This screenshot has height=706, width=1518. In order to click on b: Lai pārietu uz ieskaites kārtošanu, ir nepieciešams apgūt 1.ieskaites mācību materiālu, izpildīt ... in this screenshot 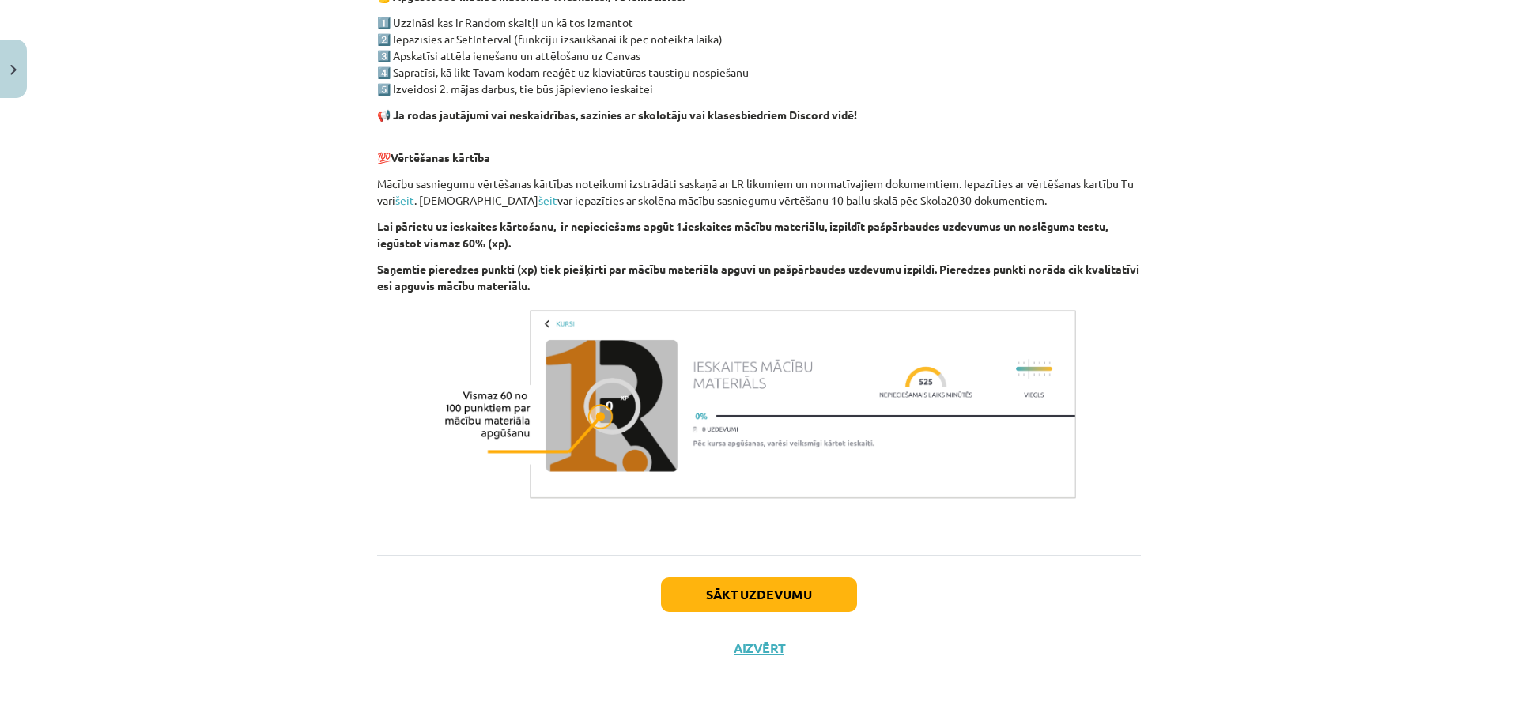, I will do `click(742, 234)`.